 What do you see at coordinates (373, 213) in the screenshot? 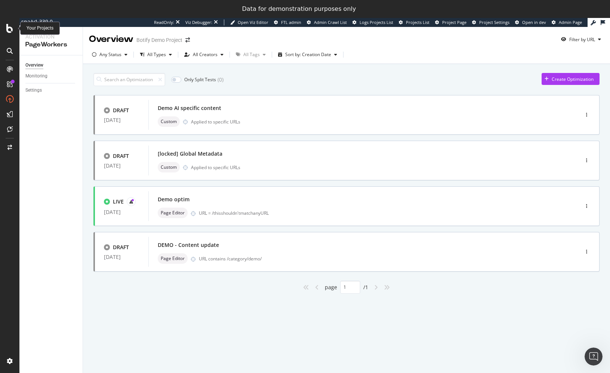
I see `div: URL = /thisshouldn'tmatchanyURL` at bounding box center [373, 213].